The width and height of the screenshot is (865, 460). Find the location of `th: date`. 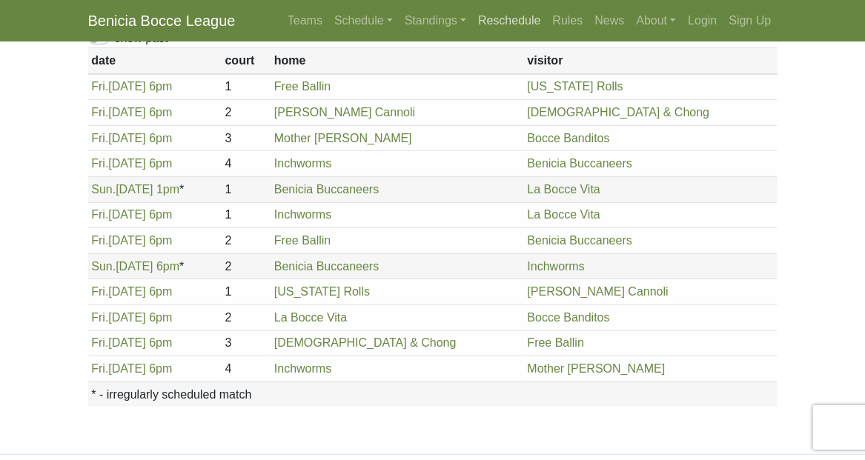

th: date is located at coordinates (155, 61).